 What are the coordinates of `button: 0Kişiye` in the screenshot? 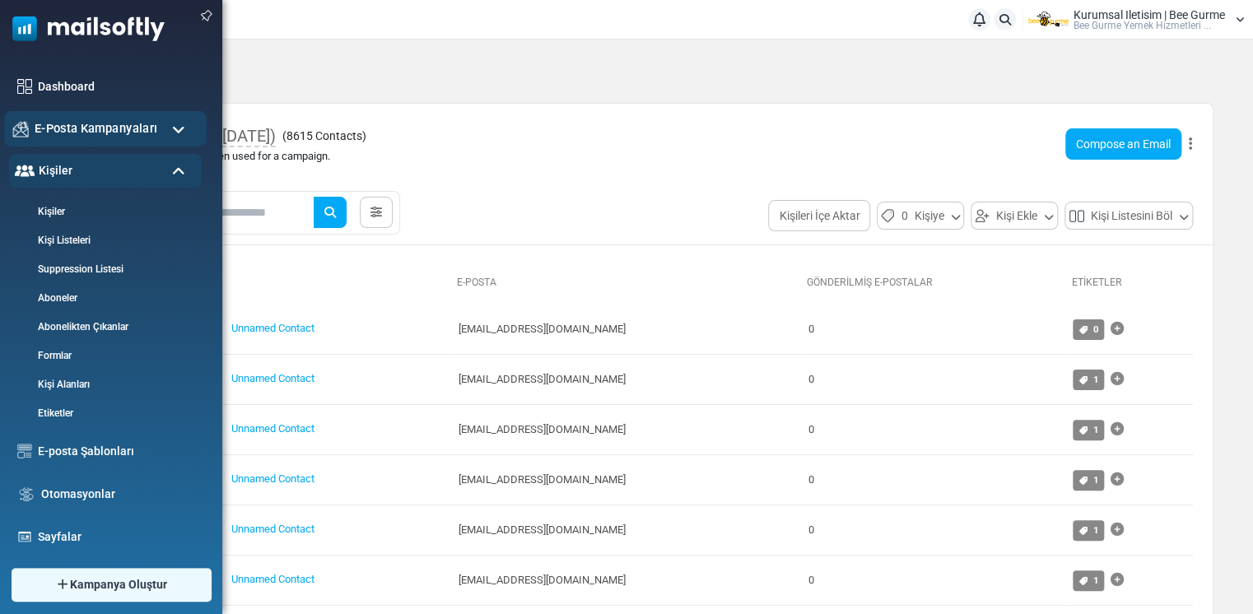 It's located at (920, 216).